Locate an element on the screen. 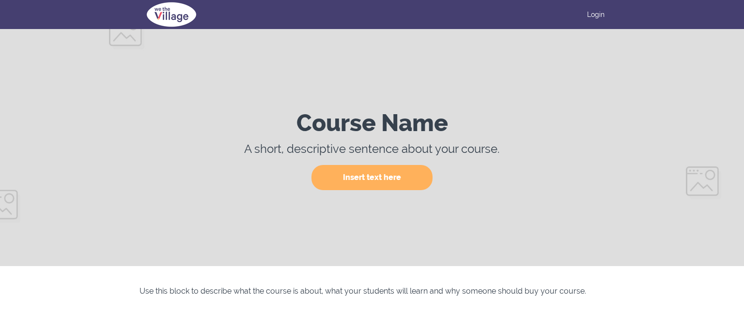  a: Insert text here is located at coordinates (372, 178).